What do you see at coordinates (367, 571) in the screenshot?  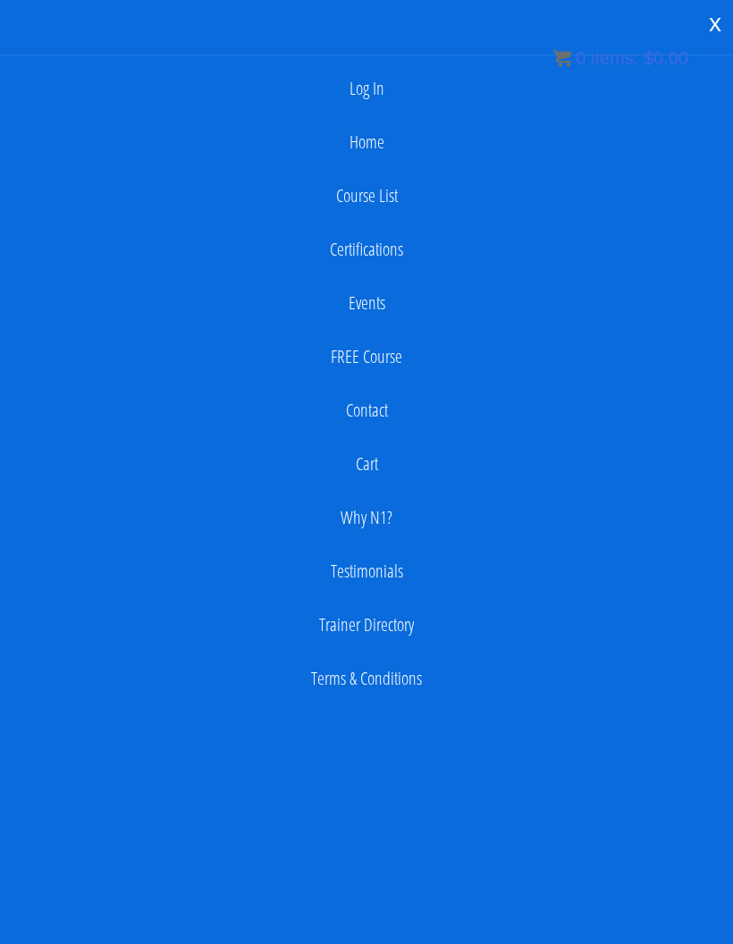 I see `a: Testimonials` at bounding box center [367, 571].